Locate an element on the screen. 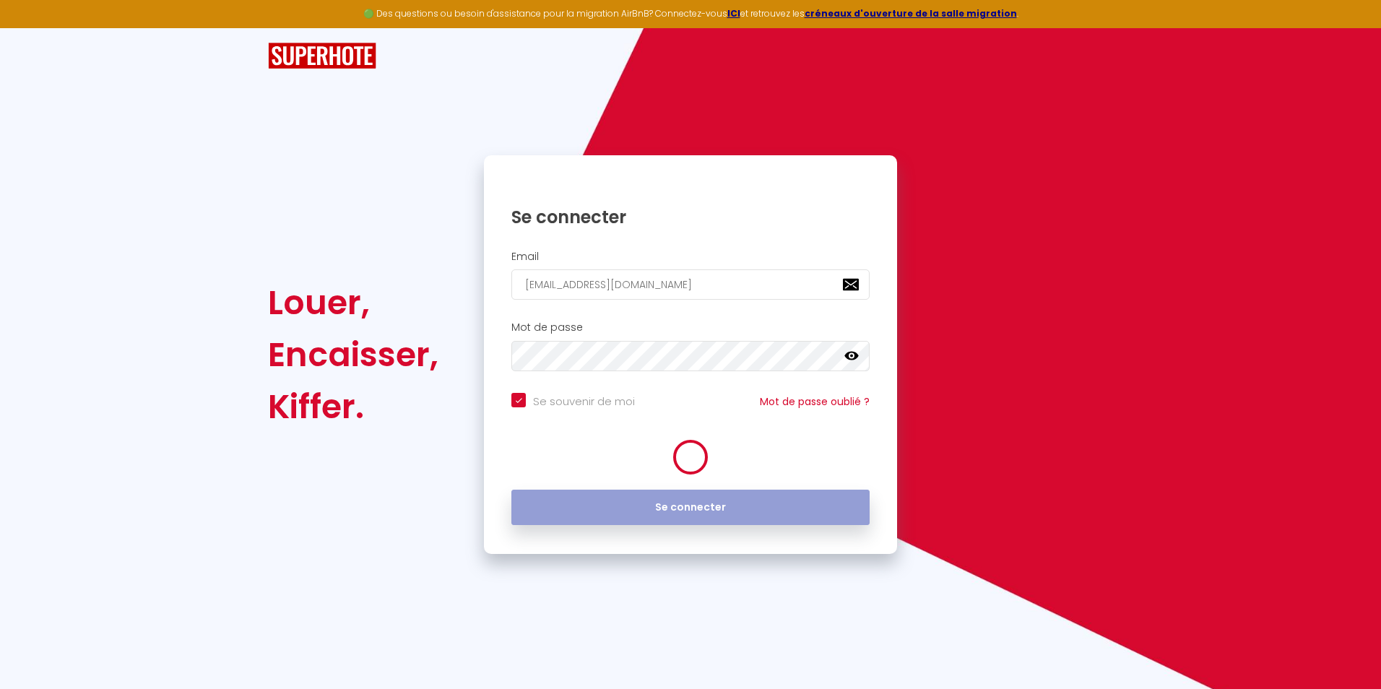 The width and height of the screenshot is (1381, 689). div: Louer, is located at coordinates (353, 303).